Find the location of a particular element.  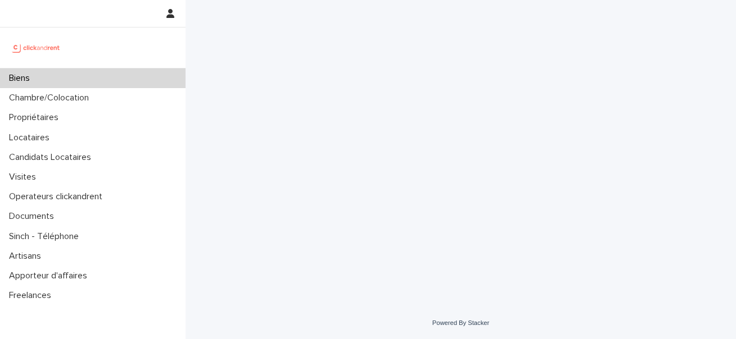

img: UCB0brd3T0yccxBKYDjQ is located at coordinates (36, 48).